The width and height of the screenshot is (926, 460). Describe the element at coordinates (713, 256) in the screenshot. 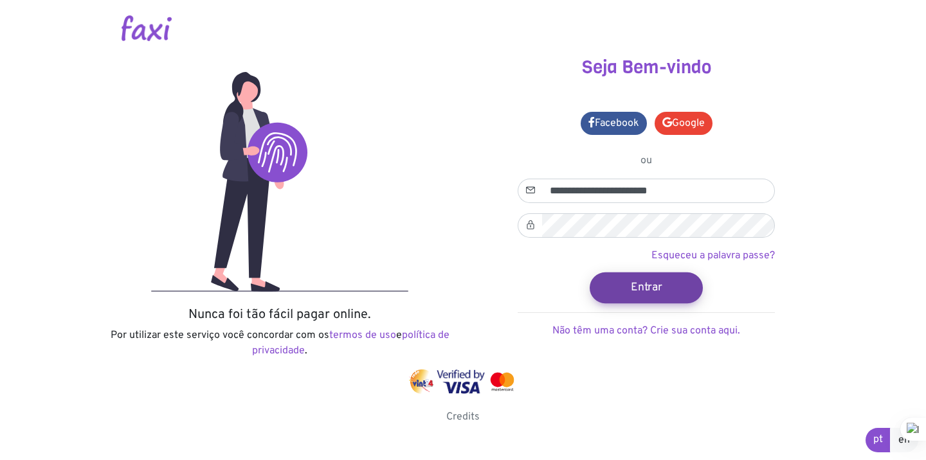

I see `a: Esqueceu a palavra passe?` at that location.